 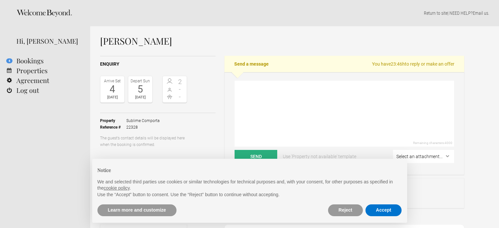 I want to click on flynt-notification-badge: 4, so click(x=9, y=61).